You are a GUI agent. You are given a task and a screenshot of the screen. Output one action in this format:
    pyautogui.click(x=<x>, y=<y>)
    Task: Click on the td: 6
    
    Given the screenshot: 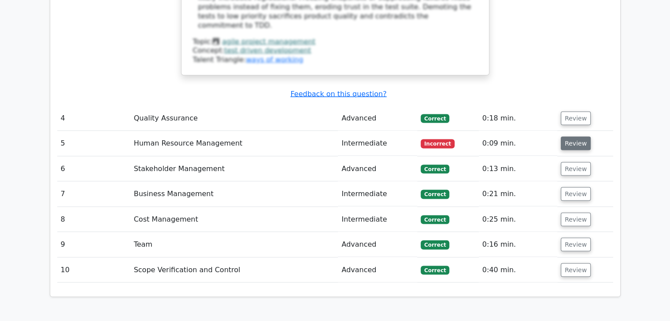 What is the action you would take?
    pyautogui.click(x=94, y=169)
    